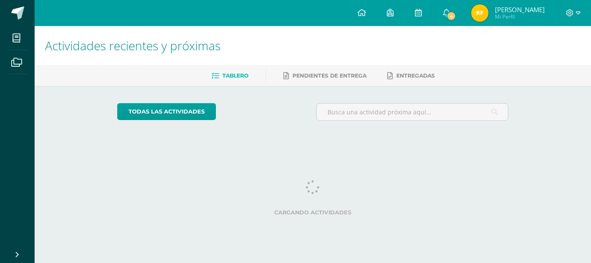  I want to click on a: Entregadas, so click(411, 76).